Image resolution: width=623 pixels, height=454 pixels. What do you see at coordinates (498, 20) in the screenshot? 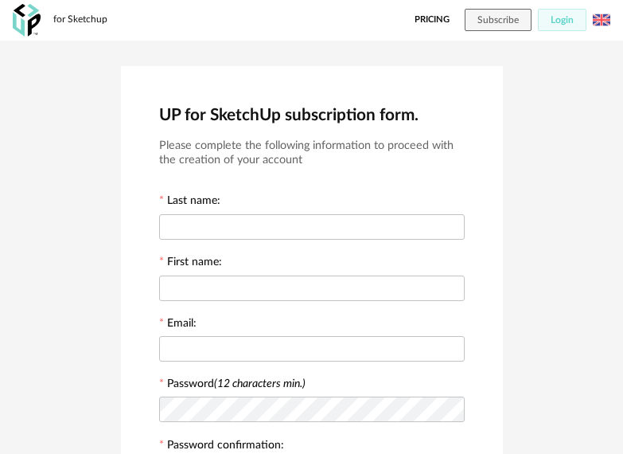
I see `span: Subscribe` at bounding box center [498, 20].